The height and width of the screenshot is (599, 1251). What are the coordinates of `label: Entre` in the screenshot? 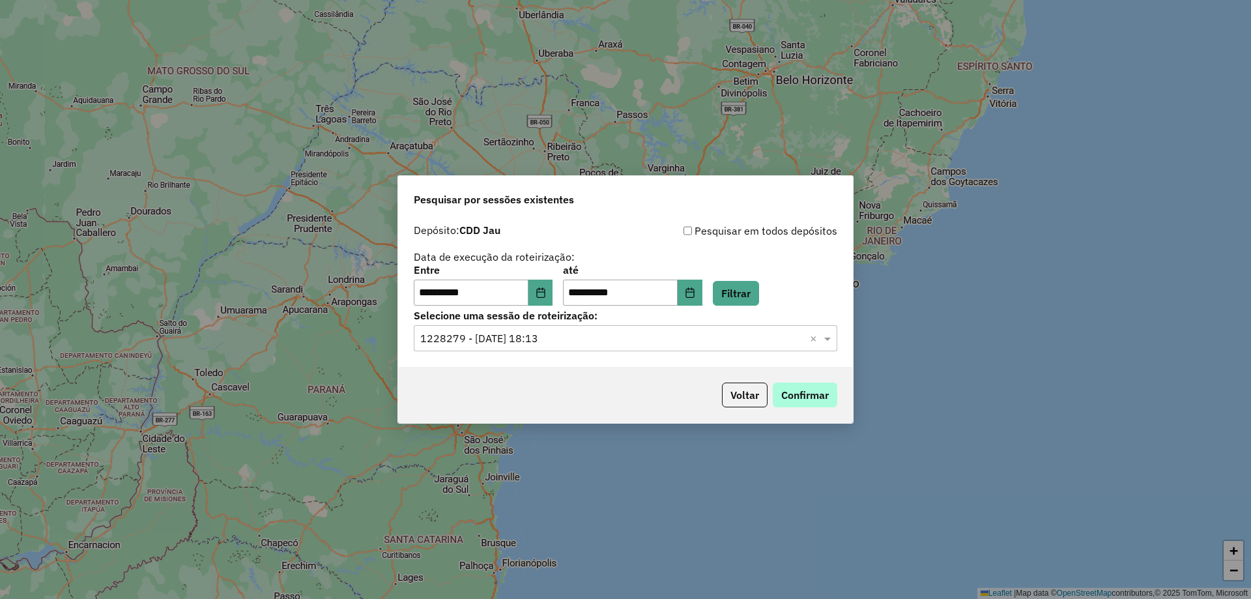 It's located at (483, 270).